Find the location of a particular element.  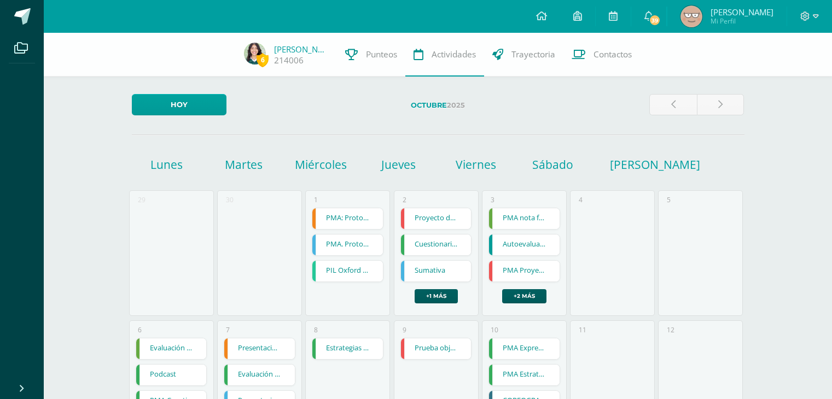

h1: Sábado is located at coordinates (552, 165).